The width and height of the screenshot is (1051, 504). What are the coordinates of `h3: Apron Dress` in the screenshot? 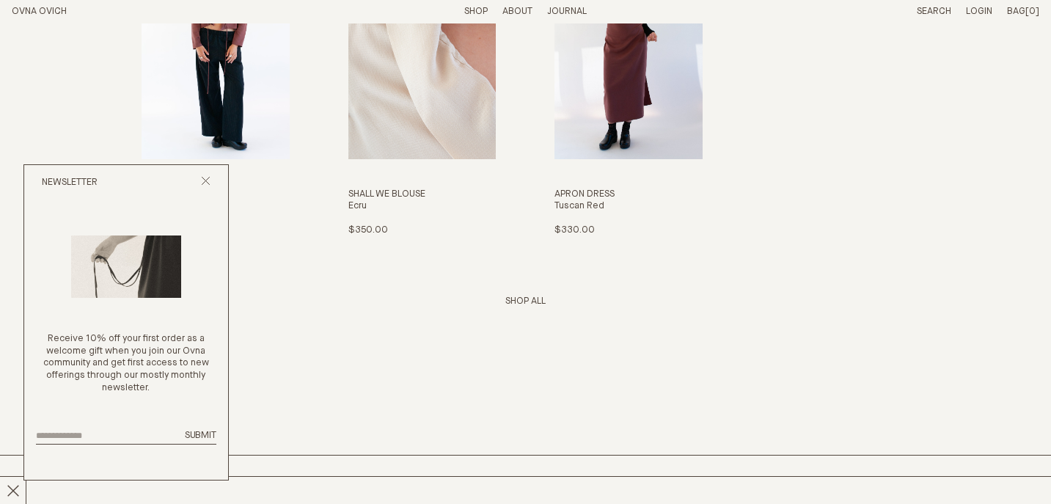 It's located at (629, 194).